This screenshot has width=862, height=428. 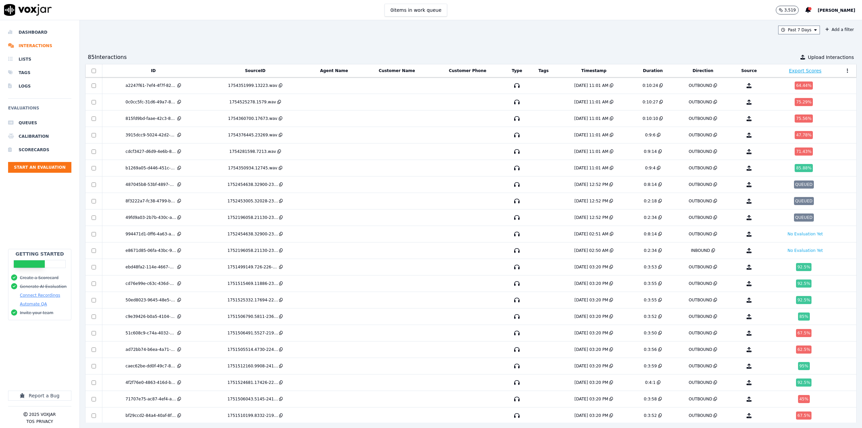 What do you see at coordinates (40, 123) in the screenshot?
I see `a: Queues` at bounding box center [40, 123].